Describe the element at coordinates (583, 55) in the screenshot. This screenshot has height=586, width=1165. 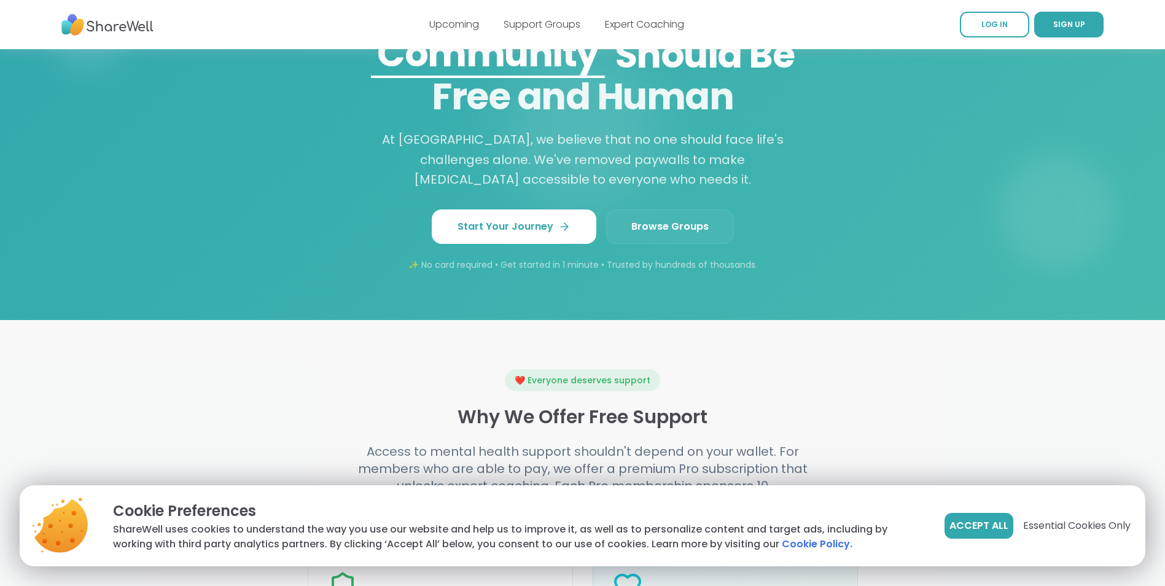
I see `span: Should Be` at that location.